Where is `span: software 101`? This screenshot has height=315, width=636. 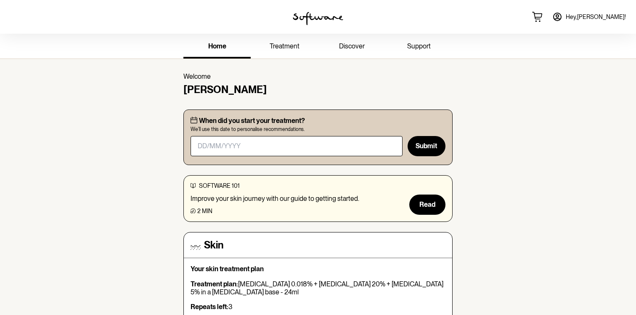 span: software 101 is located at coordinates (219, 185).